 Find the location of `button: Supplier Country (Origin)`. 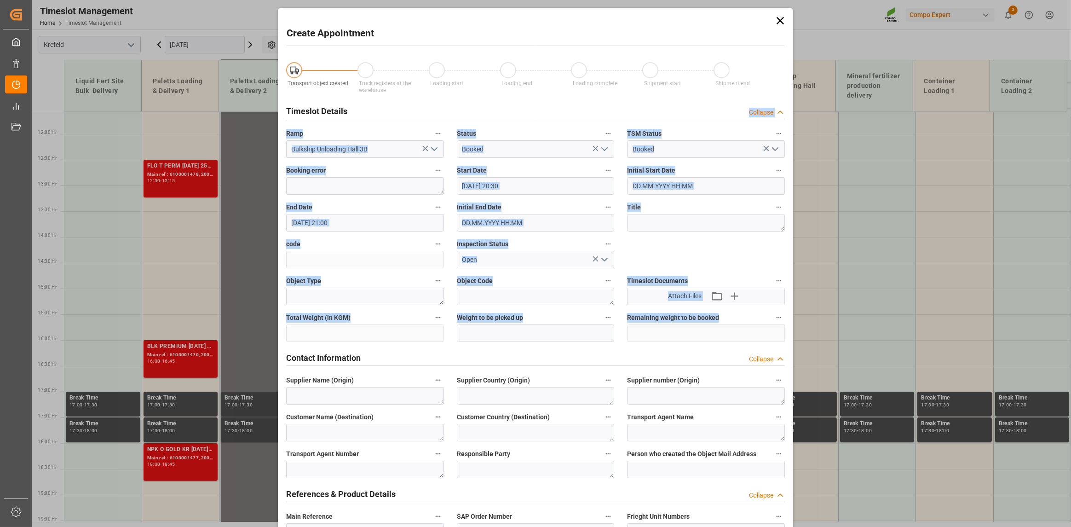

button: Supplier Country (Origin) is located at coordinates (608, 380).